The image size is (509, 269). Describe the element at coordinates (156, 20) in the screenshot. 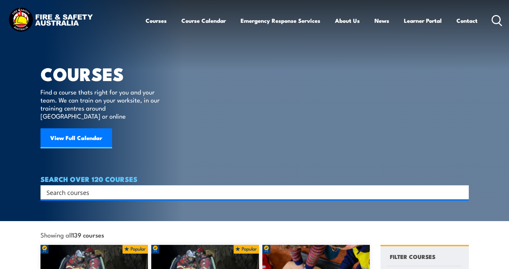

I see `a: Courses` at that location.